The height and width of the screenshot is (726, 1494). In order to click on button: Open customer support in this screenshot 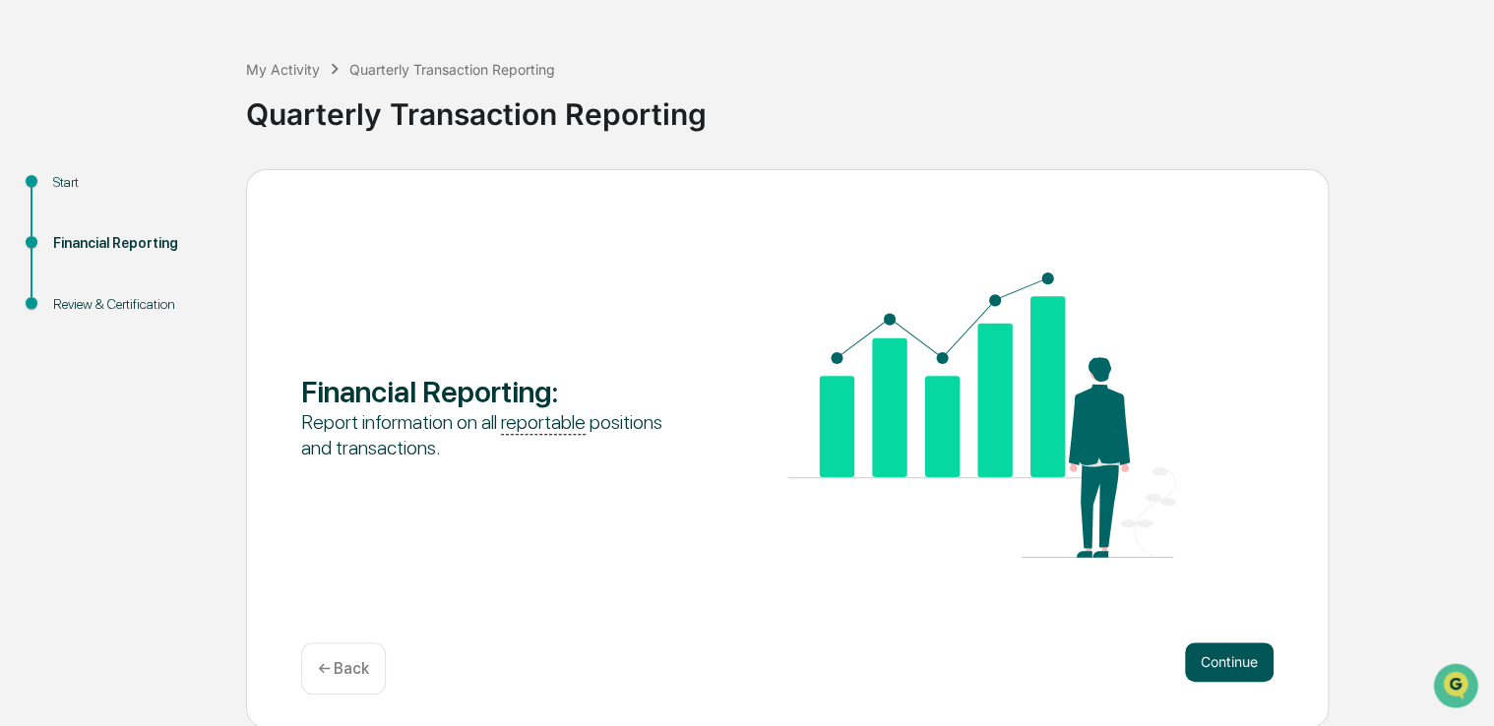, I will do `click(25, 25)`.